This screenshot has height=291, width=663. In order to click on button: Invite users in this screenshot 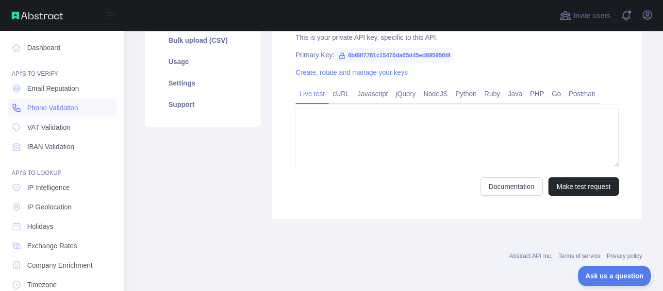, I will do `click(585, 16)`.